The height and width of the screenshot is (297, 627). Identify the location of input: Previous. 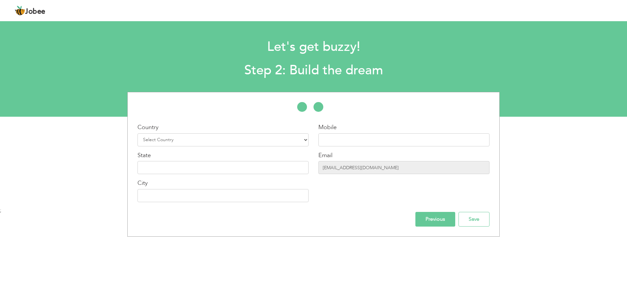
(435, 219).